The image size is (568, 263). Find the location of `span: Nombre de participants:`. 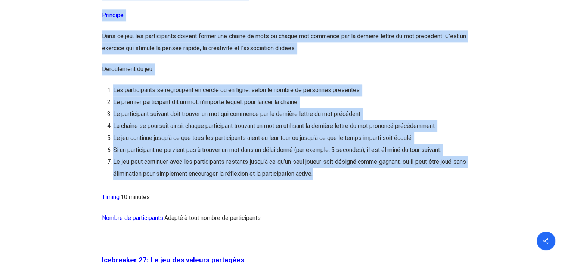

span: Nombre de participants: is located at coordinates (133, 217).